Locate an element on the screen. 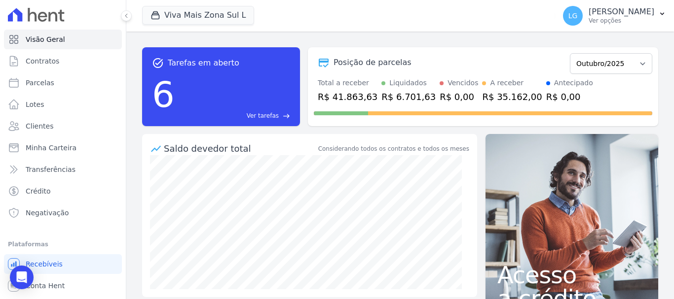 This screenshot has height=299, width=674. span: Tarefas em aberto is located at coordinates (203, 63).